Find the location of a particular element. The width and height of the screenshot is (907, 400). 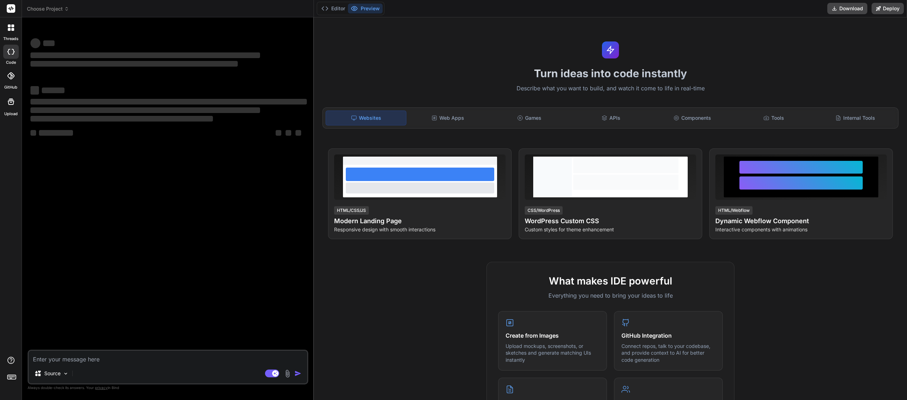

button: Editor is located at coordinates (333, 9).